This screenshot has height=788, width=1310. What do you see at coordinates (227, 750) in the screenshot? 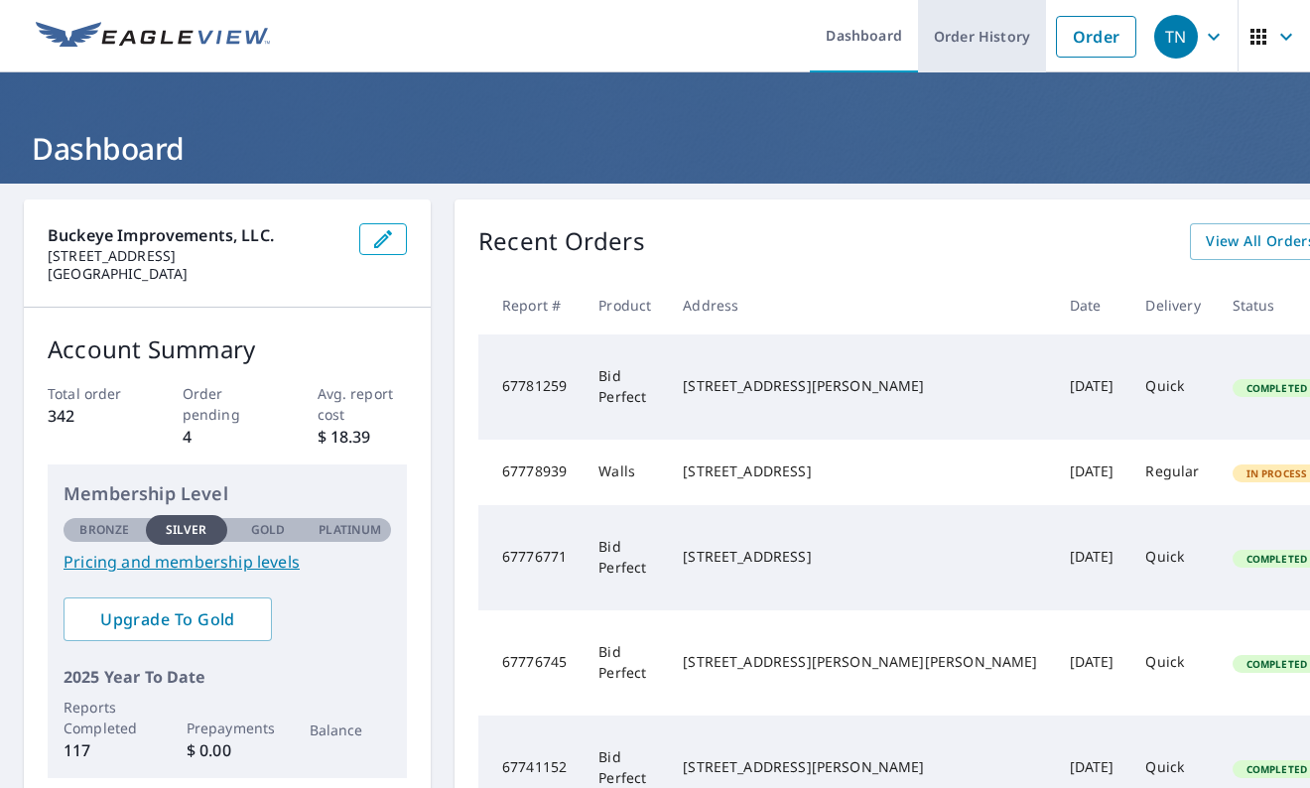
I see `p: $ 0.00` at bounding box center [227, 750].